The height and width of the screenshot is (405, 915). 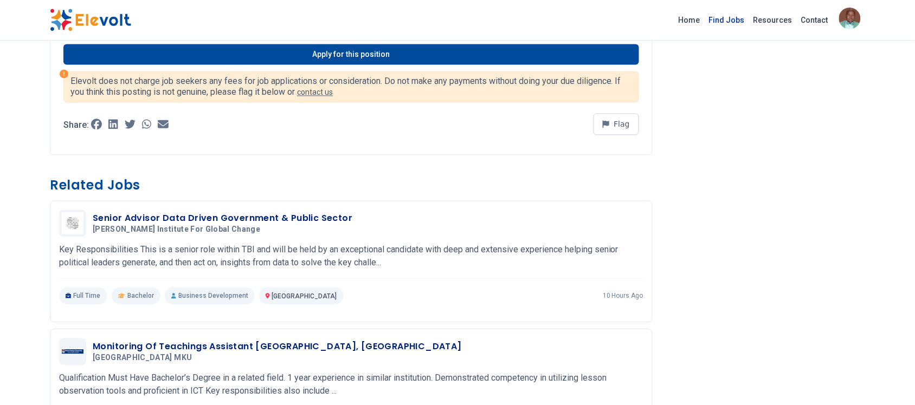 I want to click on p: Share:, so click(x=76, y=125).